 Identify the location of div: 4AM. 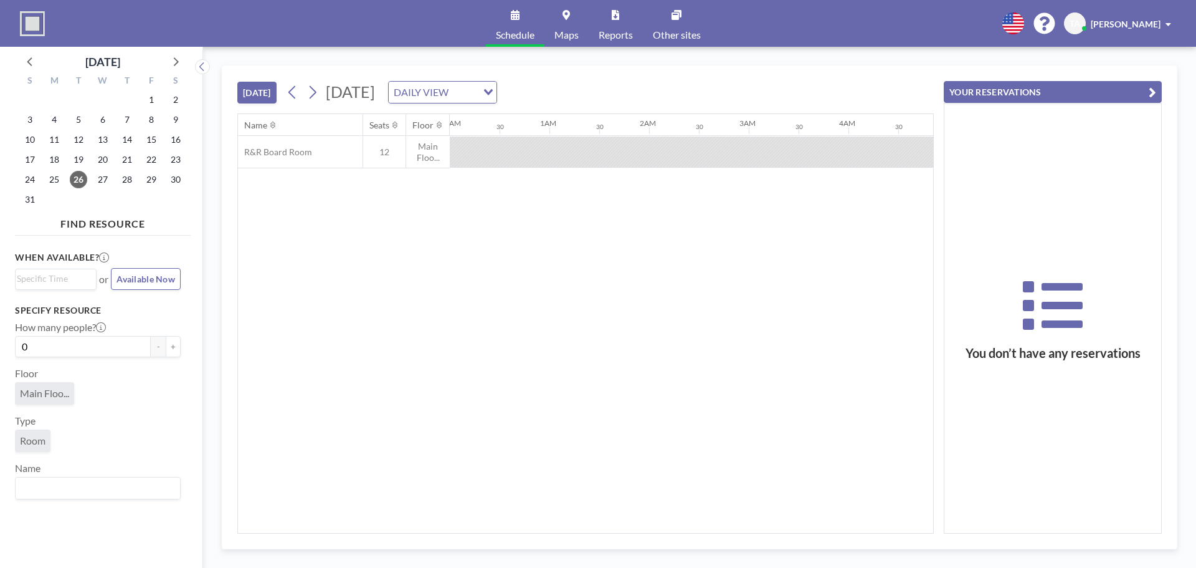
(847, 123).